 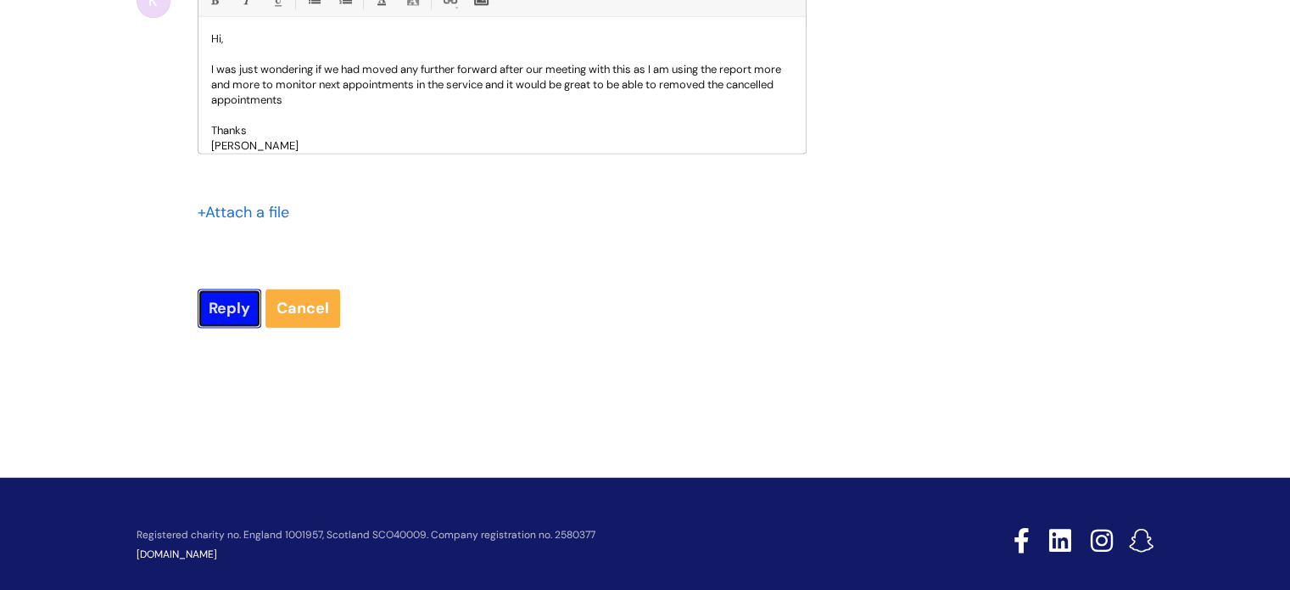 I want to click on p: Hi,, so click(x=502, y=39).